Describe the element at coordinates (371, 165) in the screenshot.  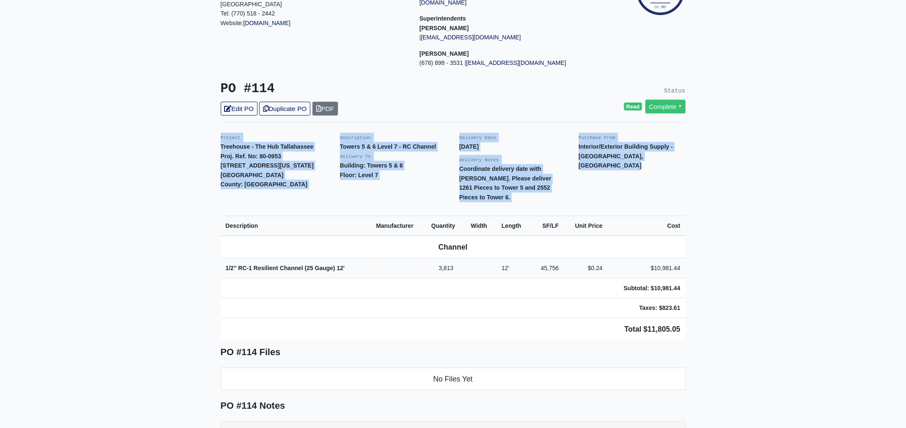
I see `strong: Building: Towers 5 & 6` at that location.